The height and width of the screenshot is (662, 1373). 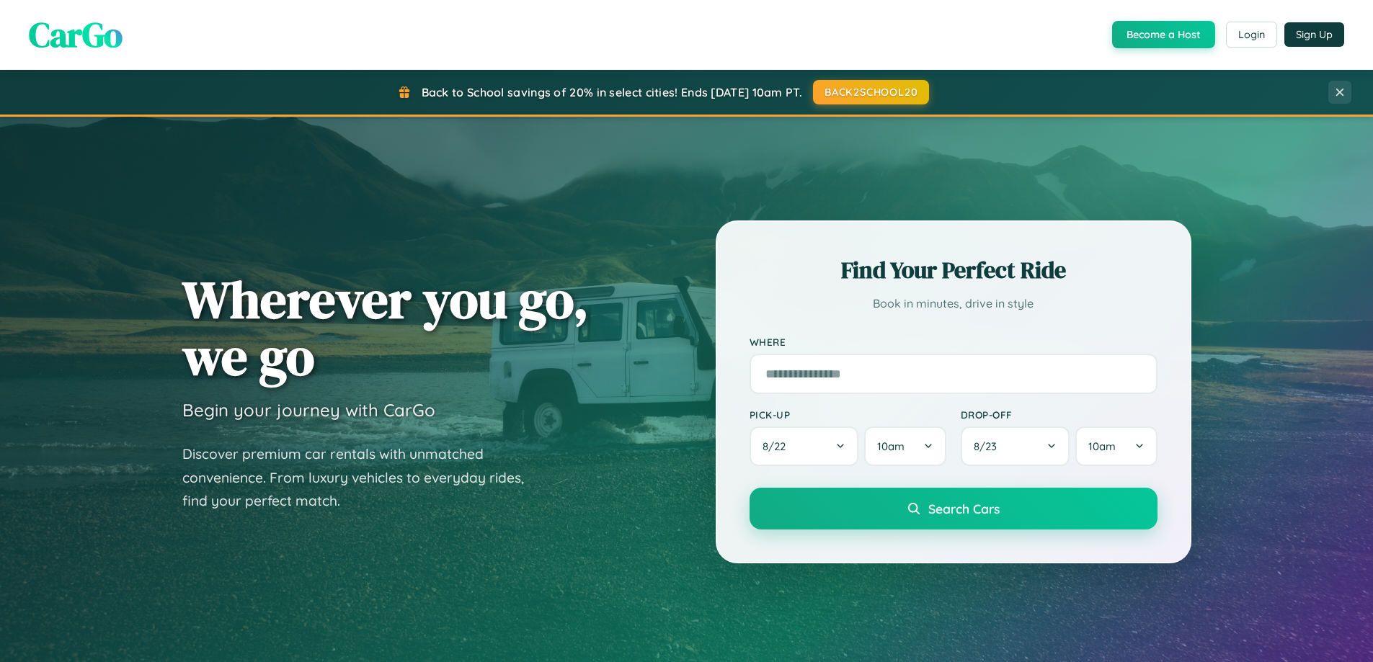 I want to click on label: Pick-up, so click(x=848, y=414).